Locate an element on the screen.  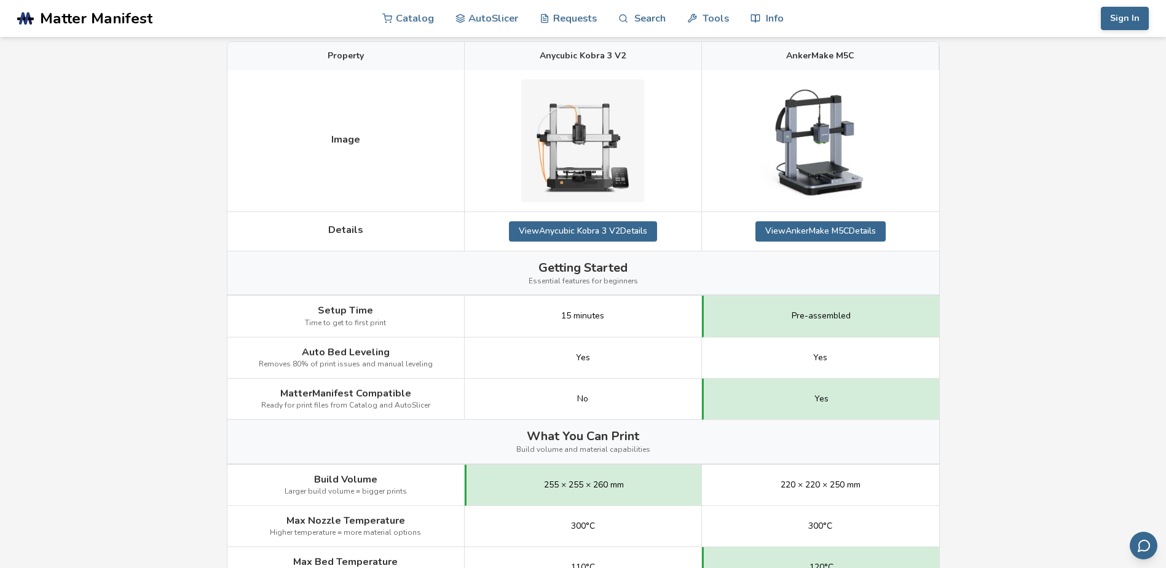
span: Build Volume is located at coordinates (345, 479).